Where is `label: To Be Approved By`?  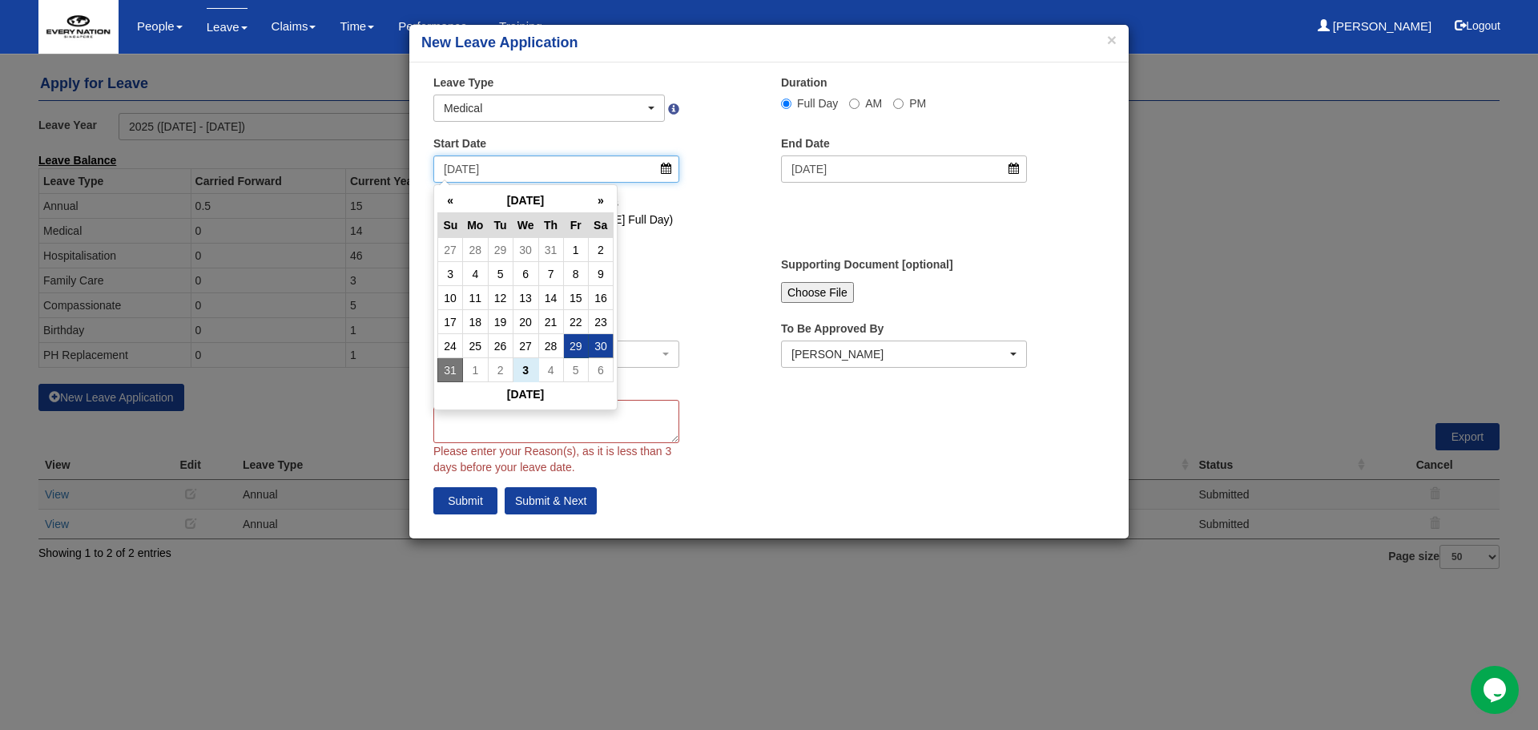 label: To Be Approved By is located at coordinates (833, 329).